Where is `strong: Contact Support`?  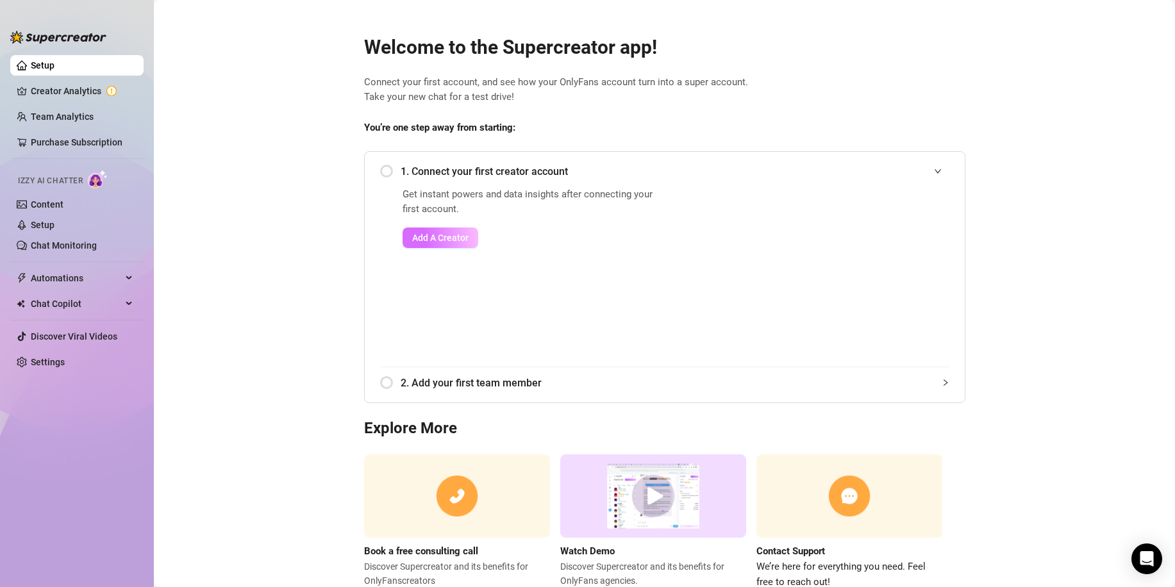 strong: Contact Support is located at coordinates (790, 551).